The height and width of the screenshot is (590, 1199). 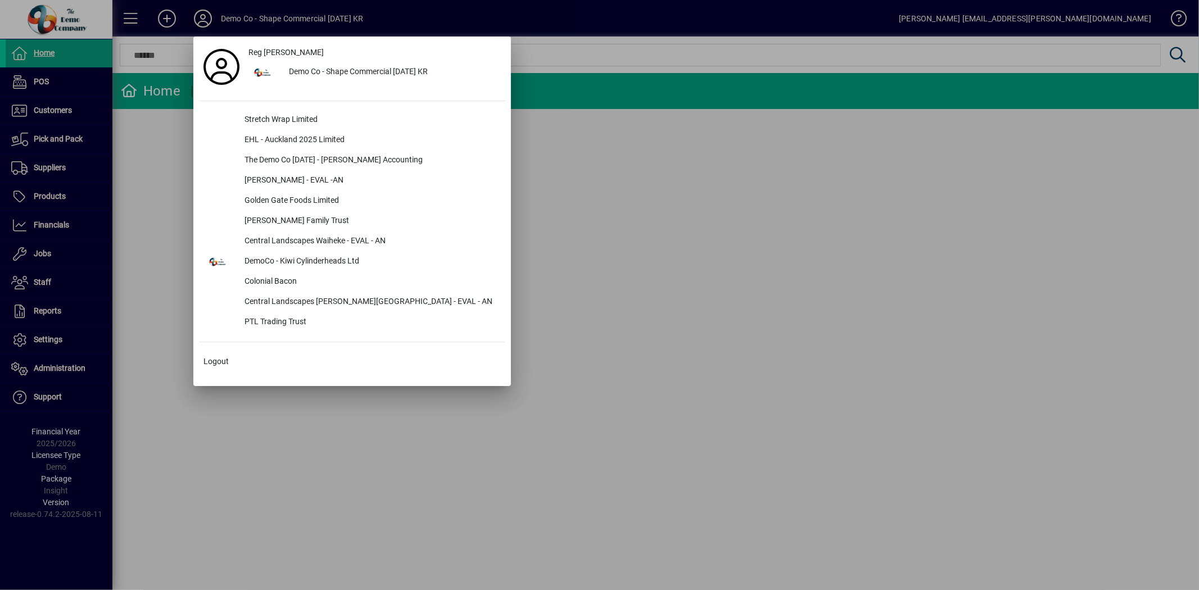 I want to click on div: Colonial Bacon, so click(x=370, y=282).